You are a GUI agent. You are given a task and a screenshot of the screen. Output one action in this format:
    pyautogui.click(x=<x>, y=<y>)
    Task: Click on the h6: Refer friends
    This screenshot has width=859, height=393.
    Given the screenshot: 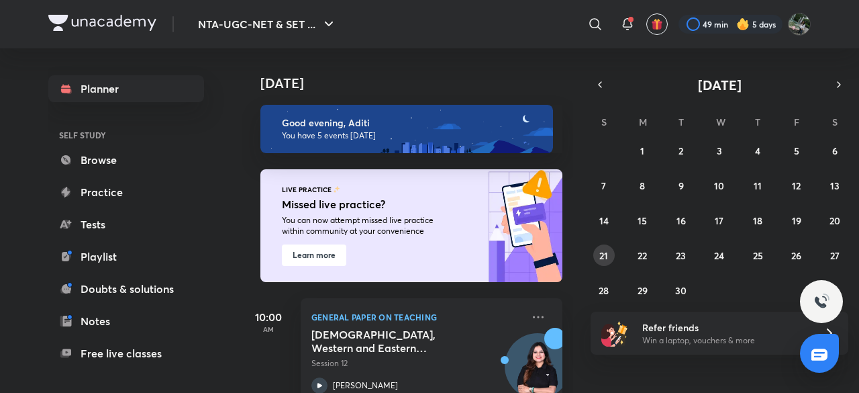 What is the action you would take?
    pyautogui.click(x=725, y=327)
    